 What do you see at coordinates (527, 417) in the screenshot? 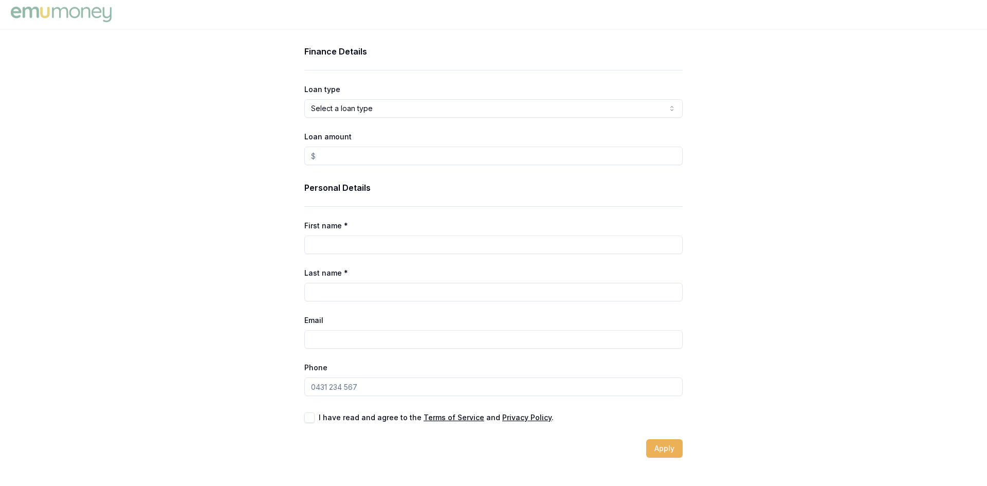
I see `u: Privacy Policy` at bounding box center [527, 417].